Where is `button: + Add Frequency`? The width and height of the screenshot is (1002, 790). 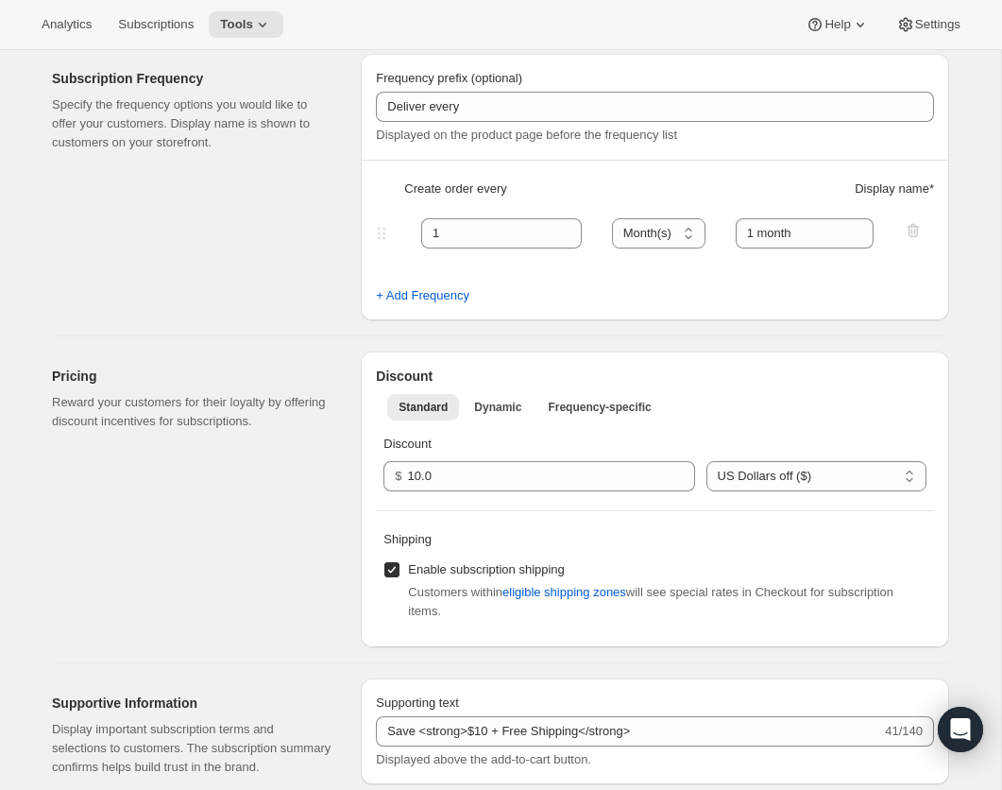 button: + Add Frequency is located at coordinates (422, 296).